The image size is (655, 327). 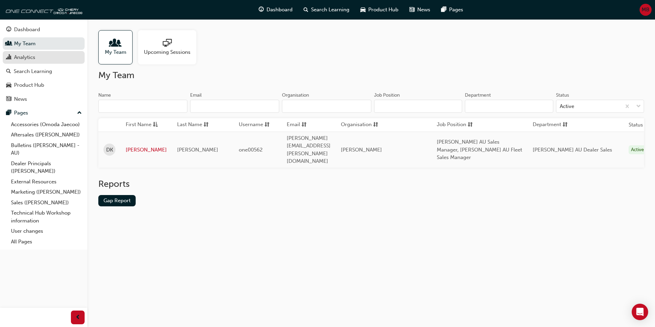 I want to click on button: Organisationsorting-icon, so click(x=360, y=125).